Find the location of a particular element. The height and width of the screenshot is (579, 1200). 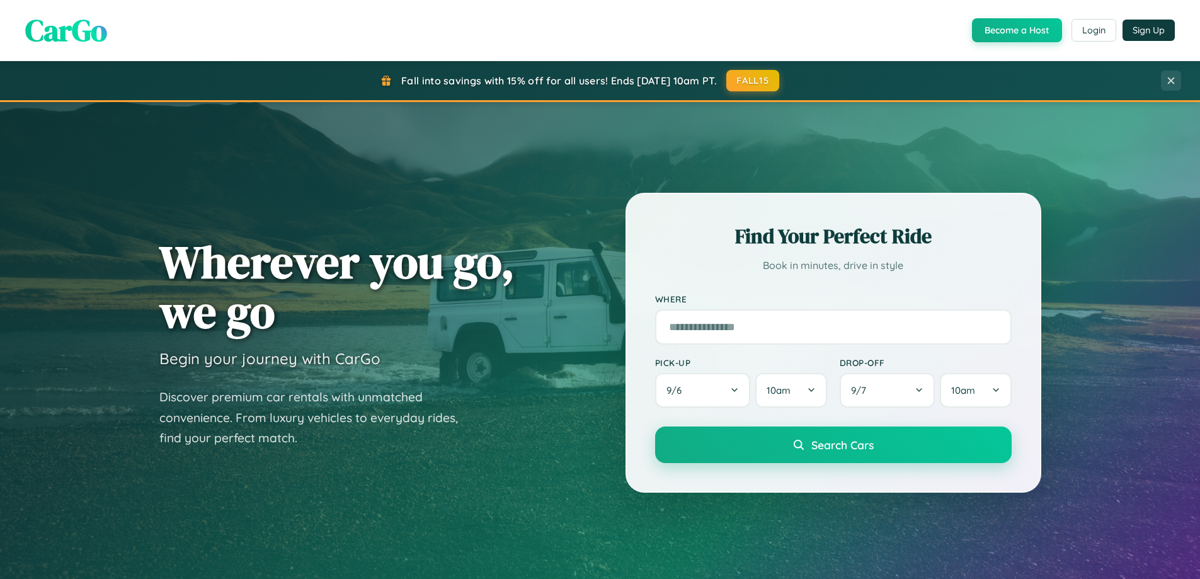

label: Pick-up is located at coordinates (741, 362).